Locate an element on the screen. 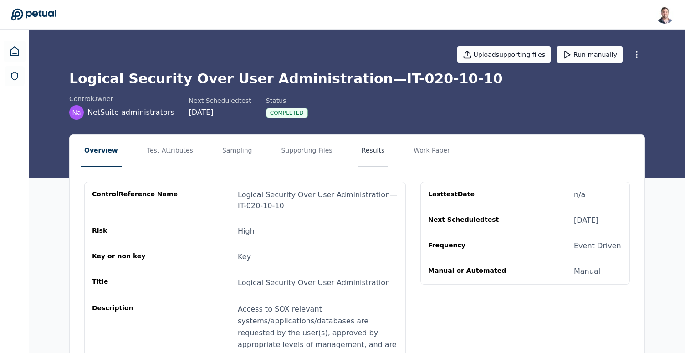 This screenshot has height=353, width=685. button: Run manually is located at coordinates (589, 55).